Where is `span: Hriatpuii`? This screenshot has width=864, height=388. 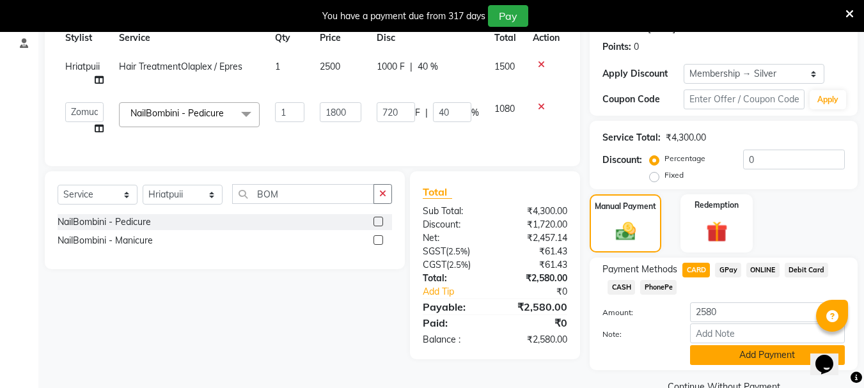
span: Hriatpuii is located at coordinates (83, 67).